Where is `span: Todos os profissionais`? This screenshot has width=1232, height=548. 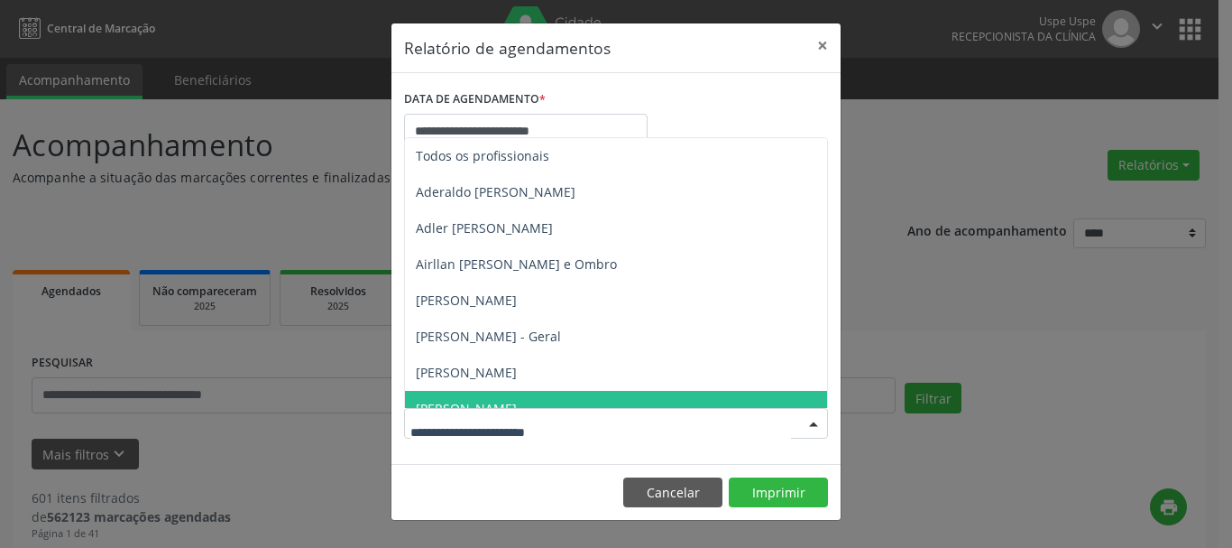
span: Todos os profissionais is located at coordinates (483, 155).